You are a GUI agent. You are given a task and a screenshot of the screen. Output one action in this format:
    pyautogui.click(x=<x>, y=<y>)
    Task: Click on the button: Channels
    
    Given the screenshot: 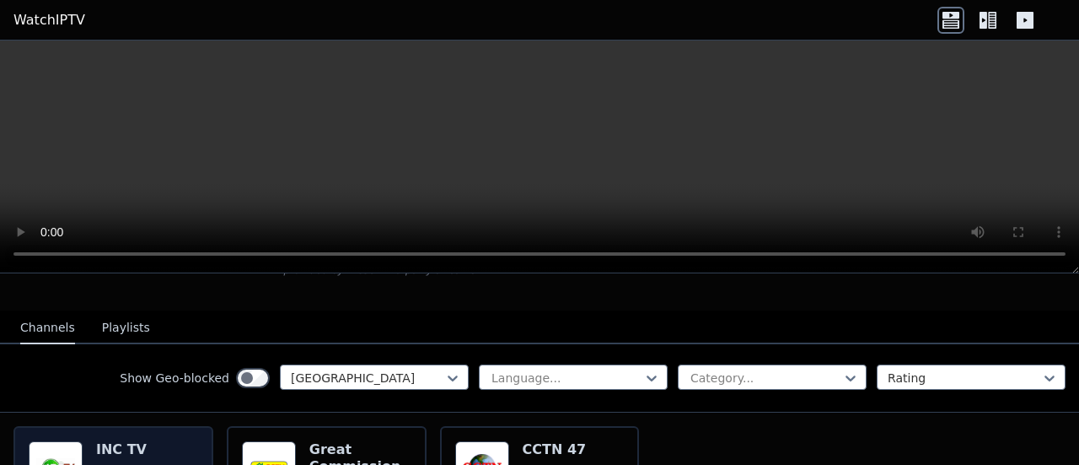 What is the action you would take?
    pyautogui.click(x=47, y=328)
    